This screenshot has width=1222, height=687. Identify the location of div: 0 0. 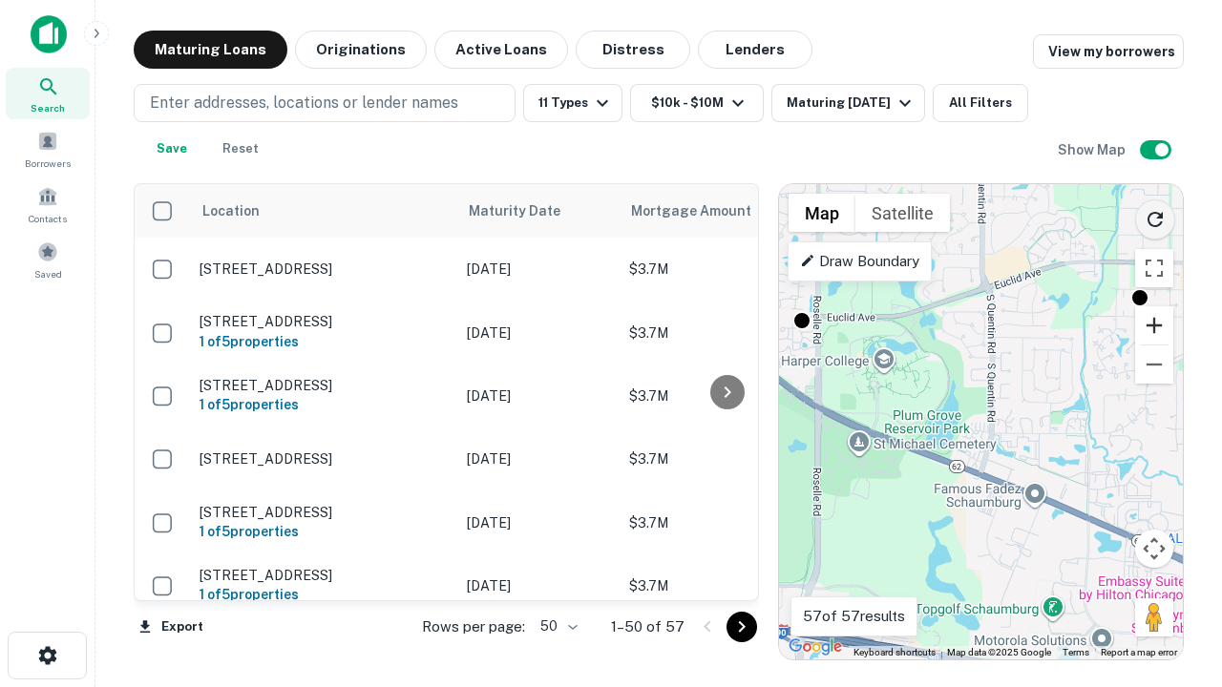
(981, 422).